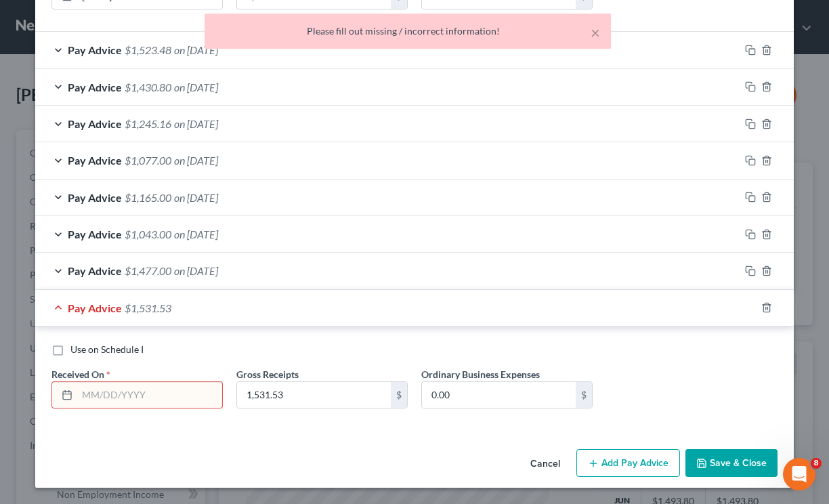  I want to click on input: MM/DD/YYYY, so click(150, 395).